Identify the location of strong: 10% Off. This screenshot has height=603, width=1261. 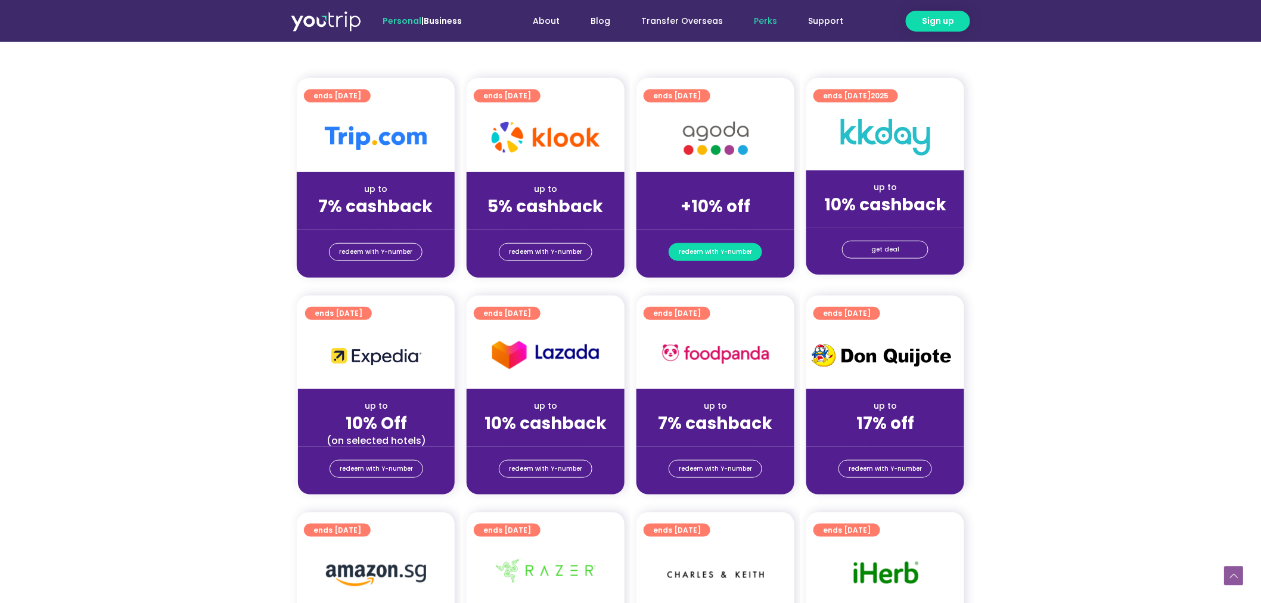
(376, 423).